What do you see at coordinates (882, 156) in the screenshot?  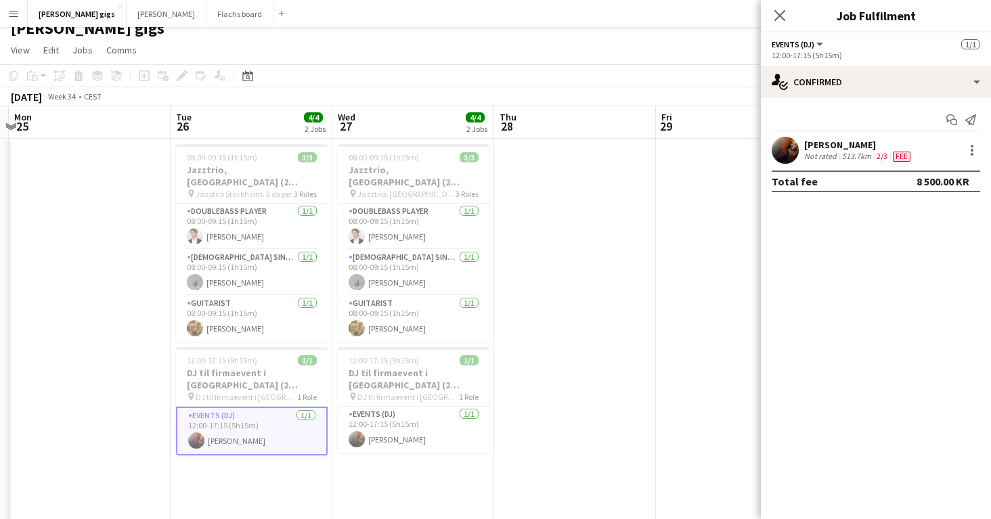 I see `app-skills-label: 2/3` at bounding box center [882, 156].